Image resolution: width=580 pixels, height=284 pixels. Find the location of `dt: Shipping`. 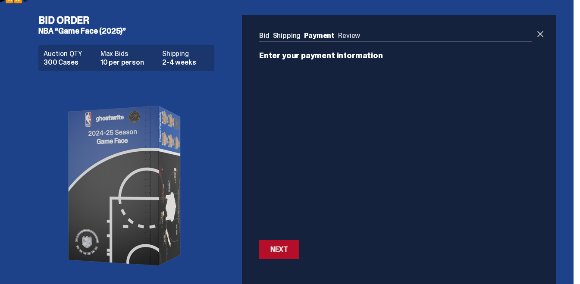

dt: Shipping is located at coordinates (185, 54).